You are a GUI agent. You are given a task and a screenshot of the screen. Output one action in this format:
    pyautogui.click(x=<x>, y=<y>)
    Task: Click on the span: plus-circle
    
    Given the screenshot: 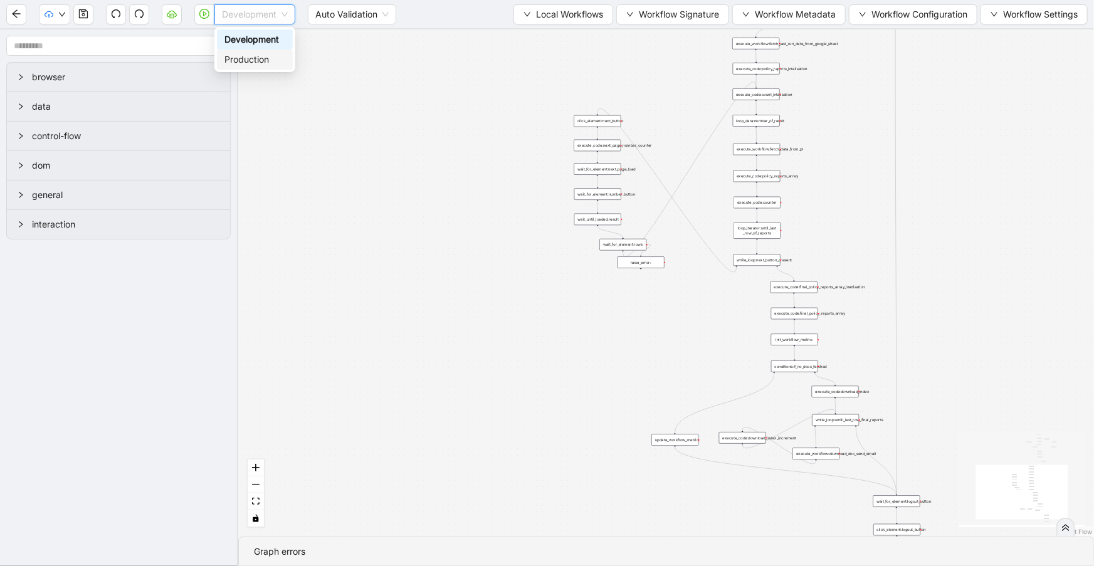 What is the action you would take?
    pyautogui.click(x=641, y=276)
    